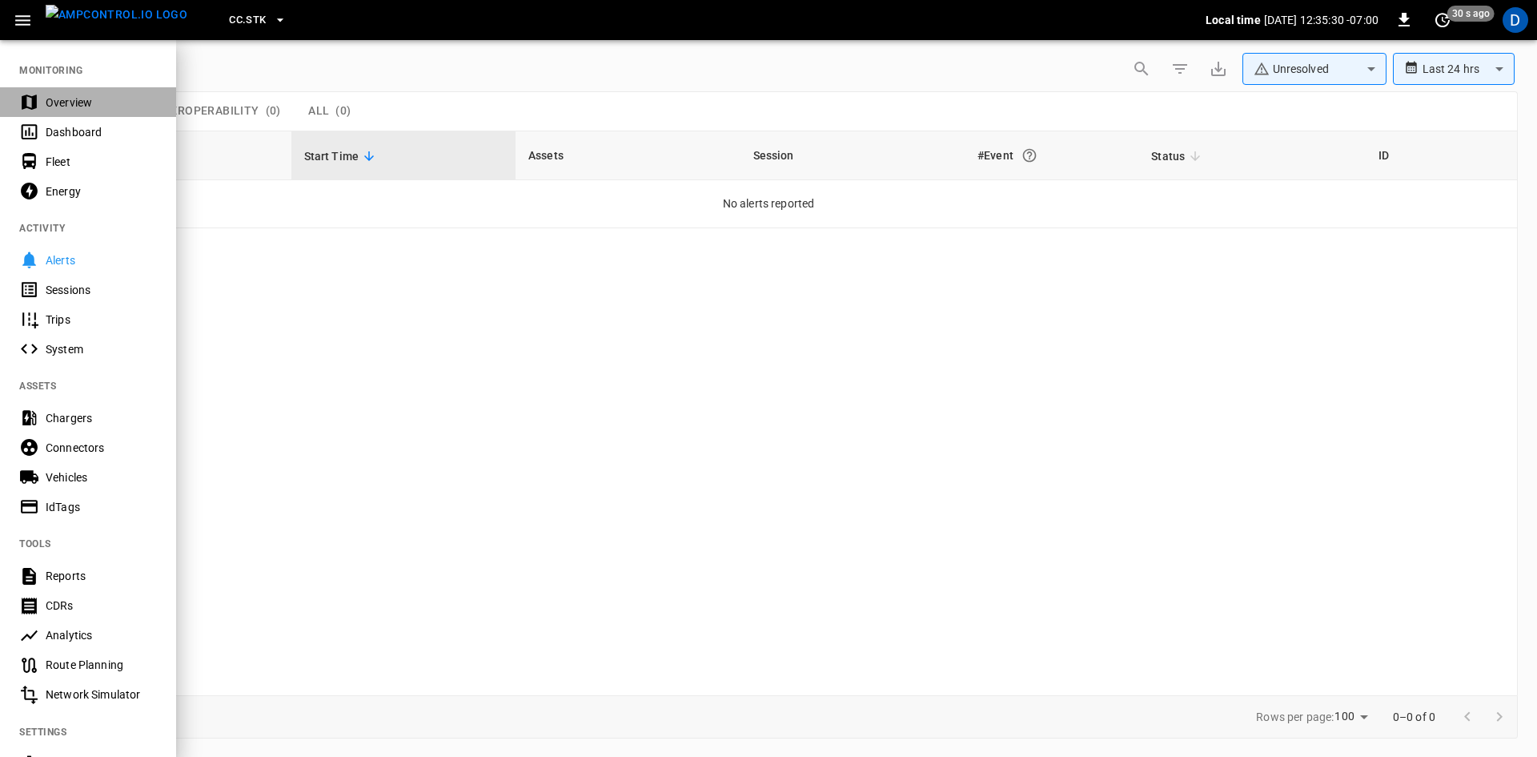 The width and height of the screenshot is (1537, 757). Describe the element at coordinates (1443, 20) in the screenshot. I see `button: set refresh interval` at that location.